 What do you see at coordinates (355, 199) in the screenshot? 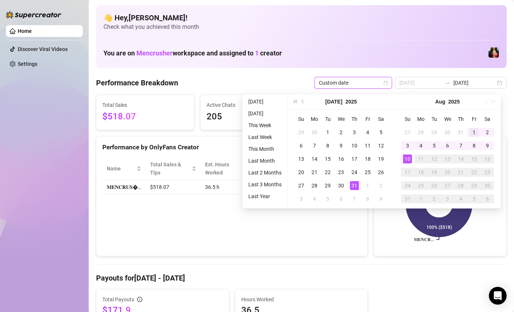
I see `td: 2025-08-07` at bounding box center [355, 199].